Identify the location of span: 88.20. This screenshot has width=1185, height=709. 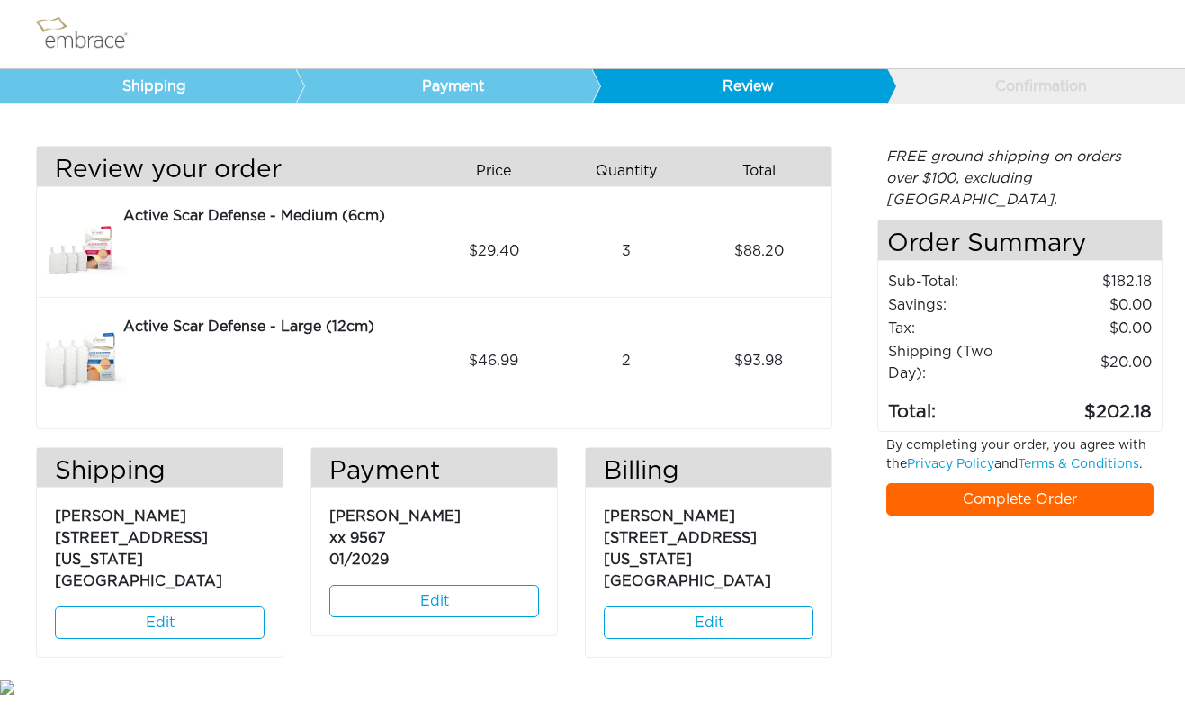
(759, 251).